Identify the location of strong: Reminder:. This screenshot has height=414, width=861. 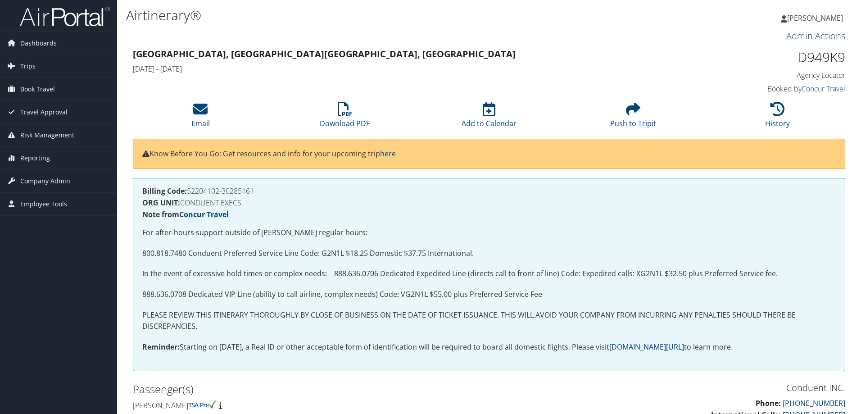
(161, 347).